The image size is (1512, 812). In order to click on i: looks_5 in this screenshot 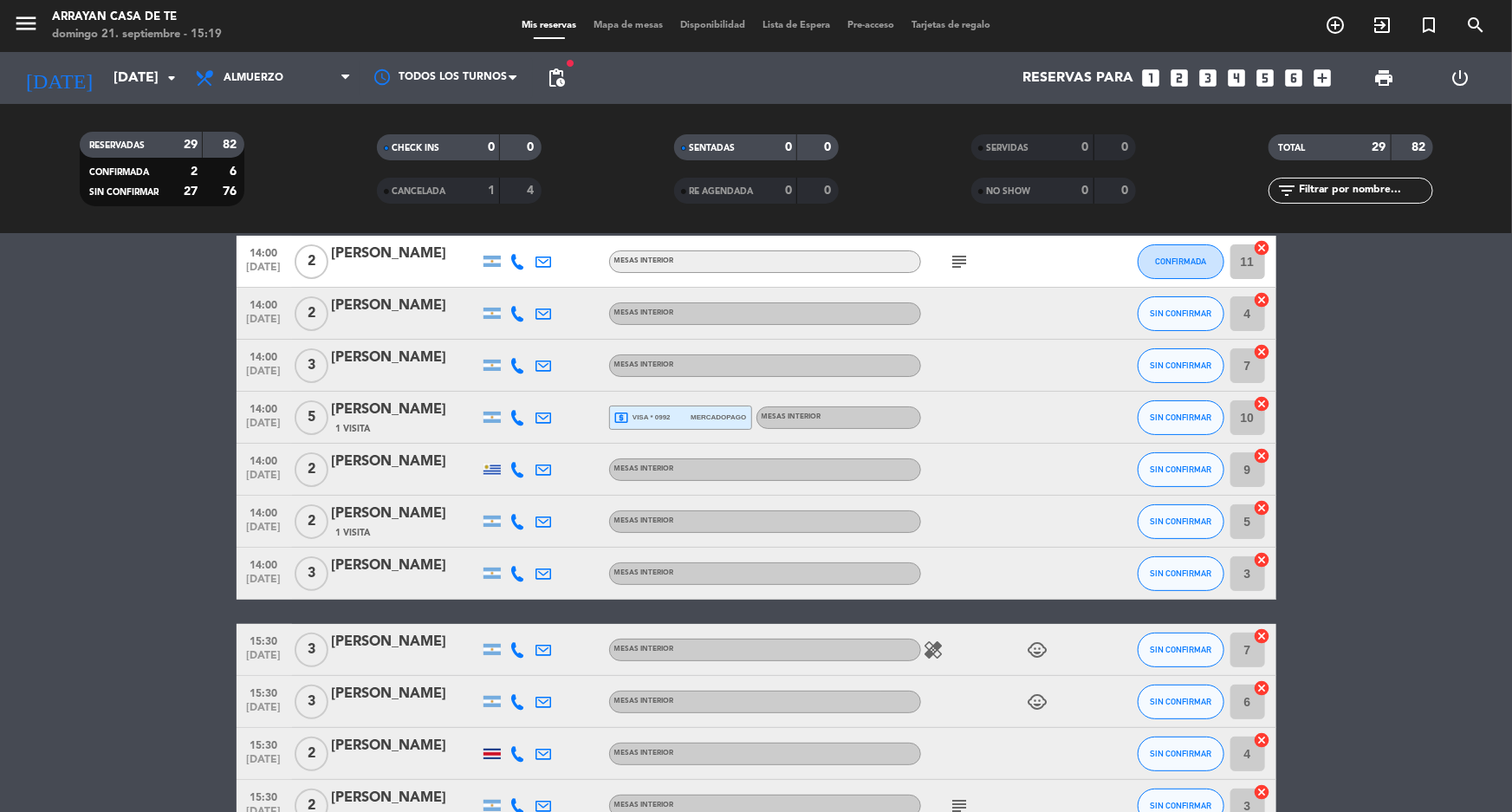, I will do `click(1266, 78)`.